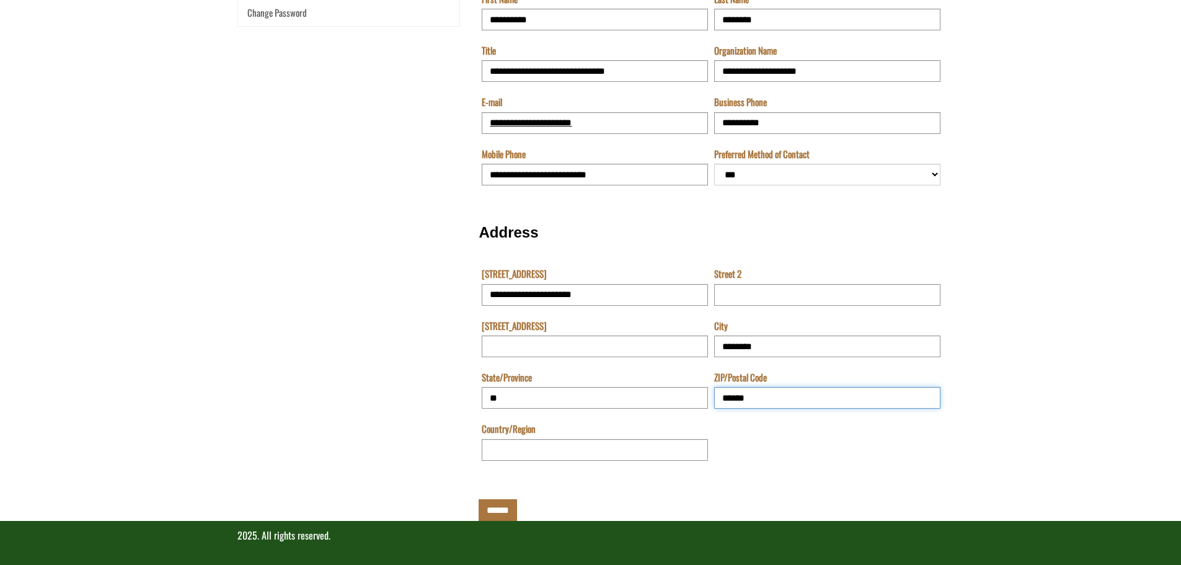 This screenshot has height=565, width=1181. Describe the element at coordinates (711, 232) in the screenshot. I see `h3: Address` at that location.